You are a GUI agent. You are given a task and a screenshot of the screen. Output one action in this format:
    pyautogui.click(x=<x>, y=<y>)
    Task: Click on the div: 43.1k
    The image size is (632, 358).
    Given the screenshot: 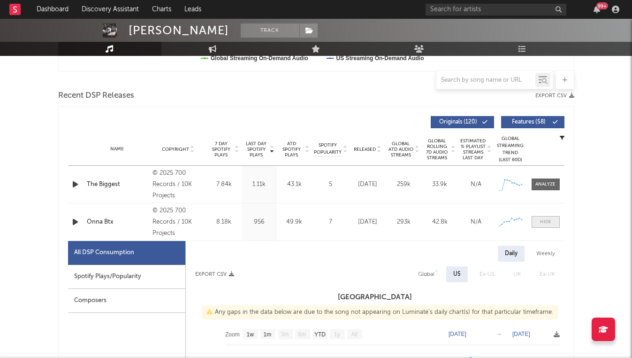 What is the action you would take?
    pyautogui.click(x=294, y=184)
    